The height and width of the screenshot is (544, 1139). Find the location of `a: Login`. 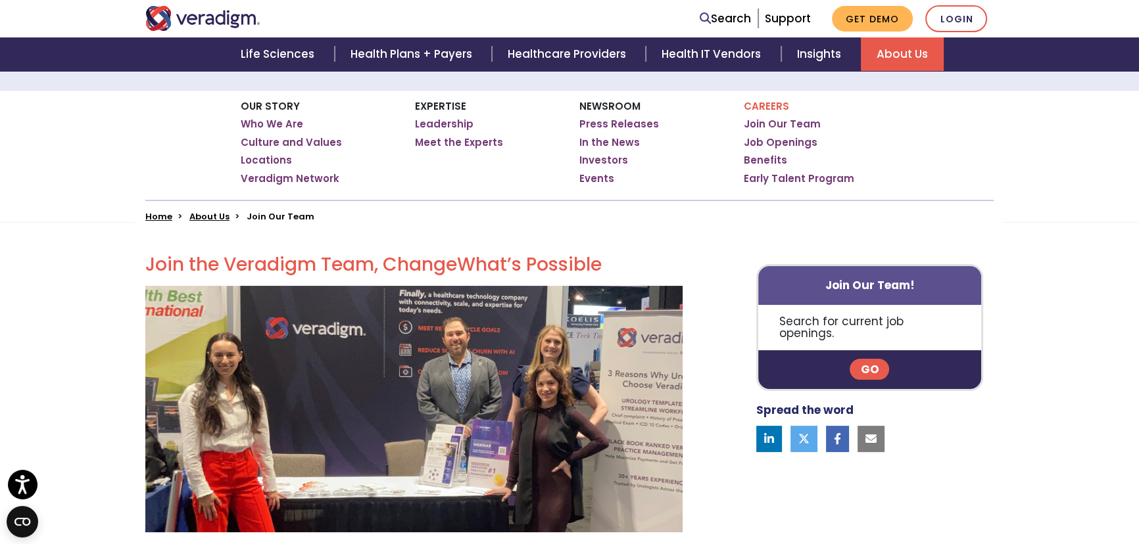

a: Login is located at coordinates (956, 18).